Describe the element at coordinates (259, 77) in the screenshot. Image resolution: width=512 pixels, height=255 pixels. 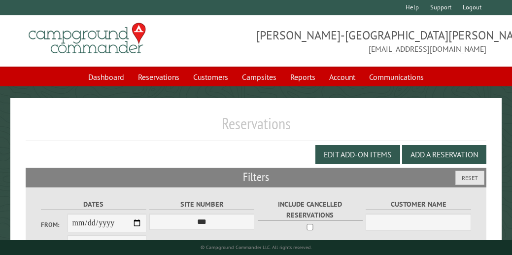
I see `a: Campsites` at that location.